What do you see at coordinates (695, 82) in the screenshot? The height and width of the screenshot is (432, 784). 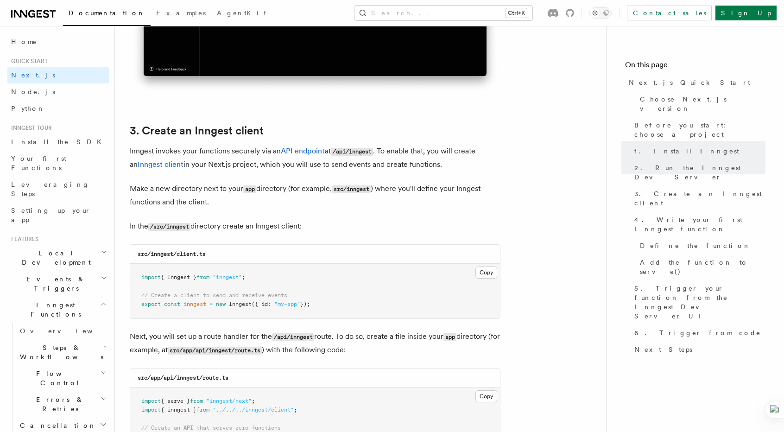 I see `a: Next.js Quick Start` at bounding box center [695, 82].